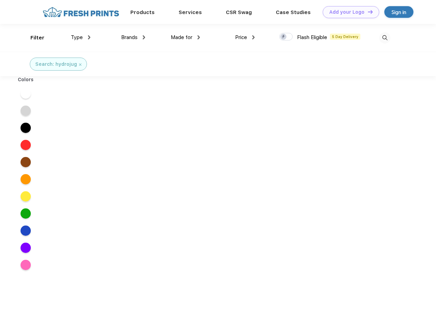  Describe the element at coordinates (312, 37) in the screenshot. I see `span: Flash Eligible` at that location.